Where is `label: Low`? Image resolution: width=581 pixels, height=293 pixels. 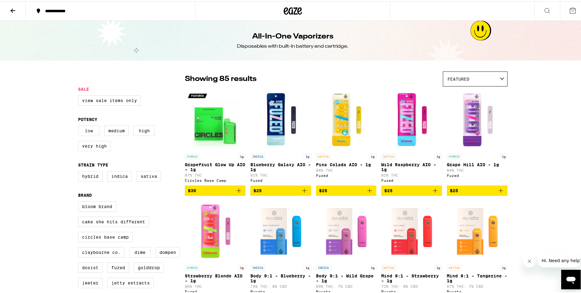
label: Low is located at coordinates (89, 129).